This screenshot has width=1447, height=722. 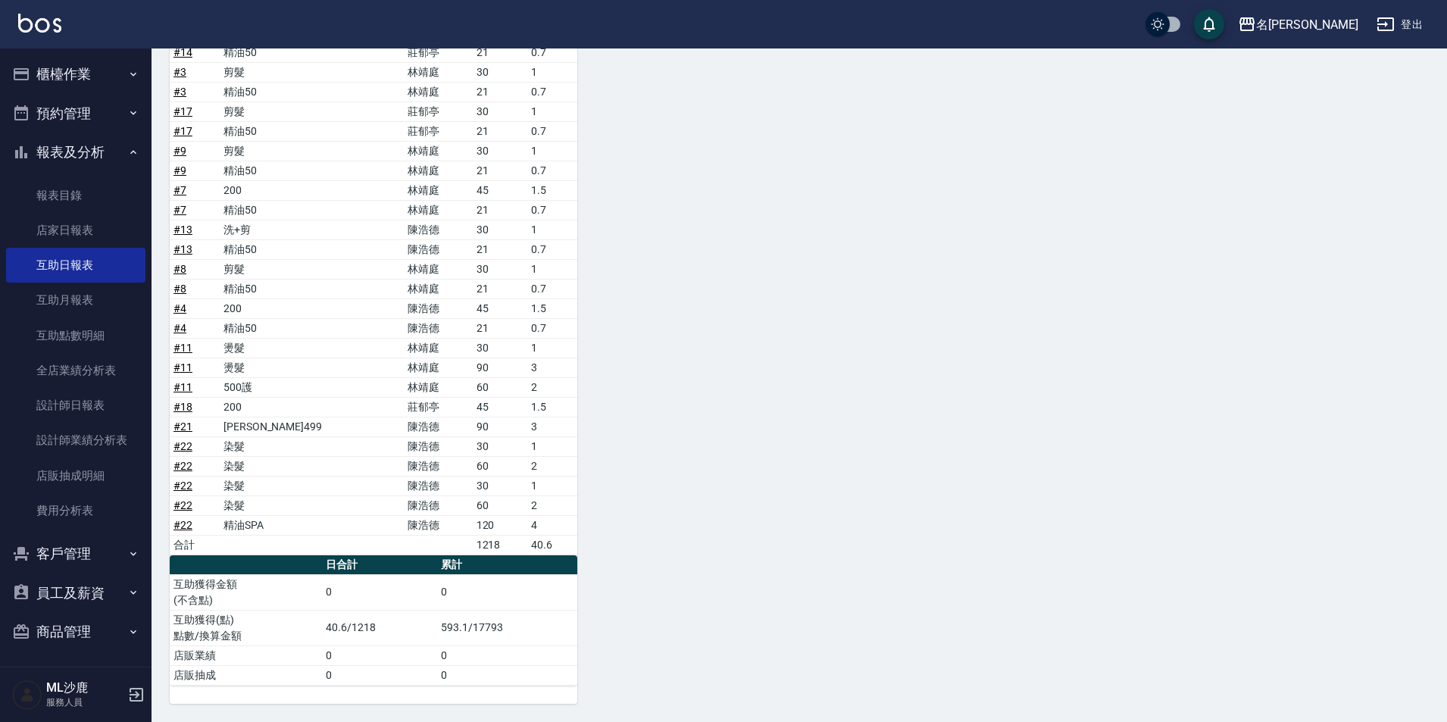 I want to click on a: #13, so click(x=183, y=230).